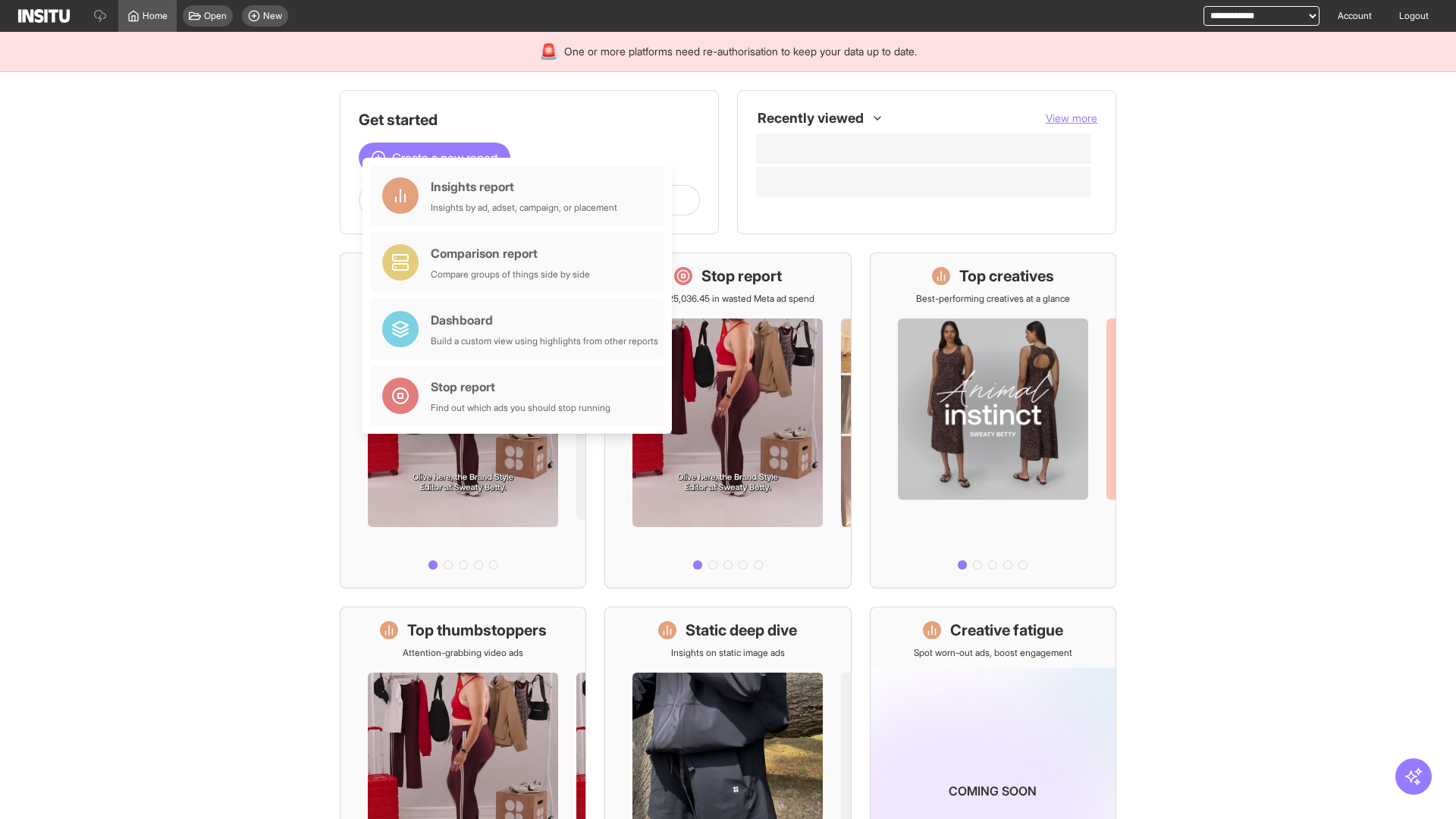 This screenshot has height=819, width=1456. Describe the element at coordinates (728, 299) in the screenshot. I see `p: Save £25,036.45 in wasted Meta ad spend` at that location.